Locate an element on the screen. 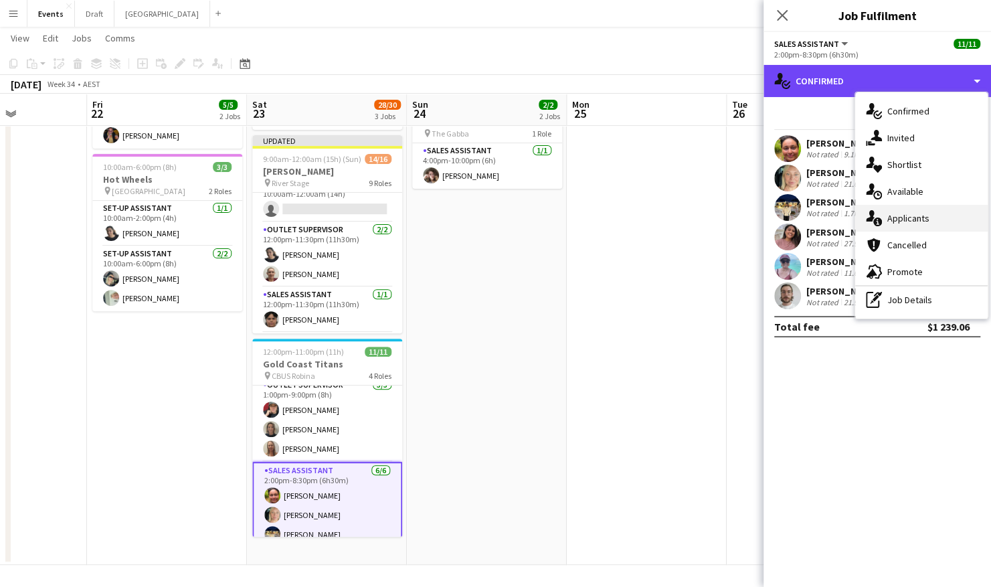 This screenshot has height=587, width=991. div: Shortlist is located at coordinates (921, 165).